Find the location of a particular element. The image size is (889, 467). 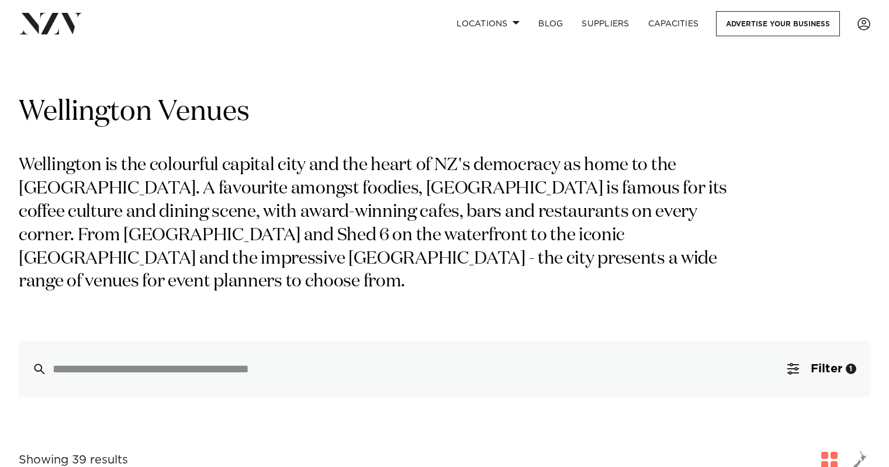

a: Locations is located at coordinates (488, 23).